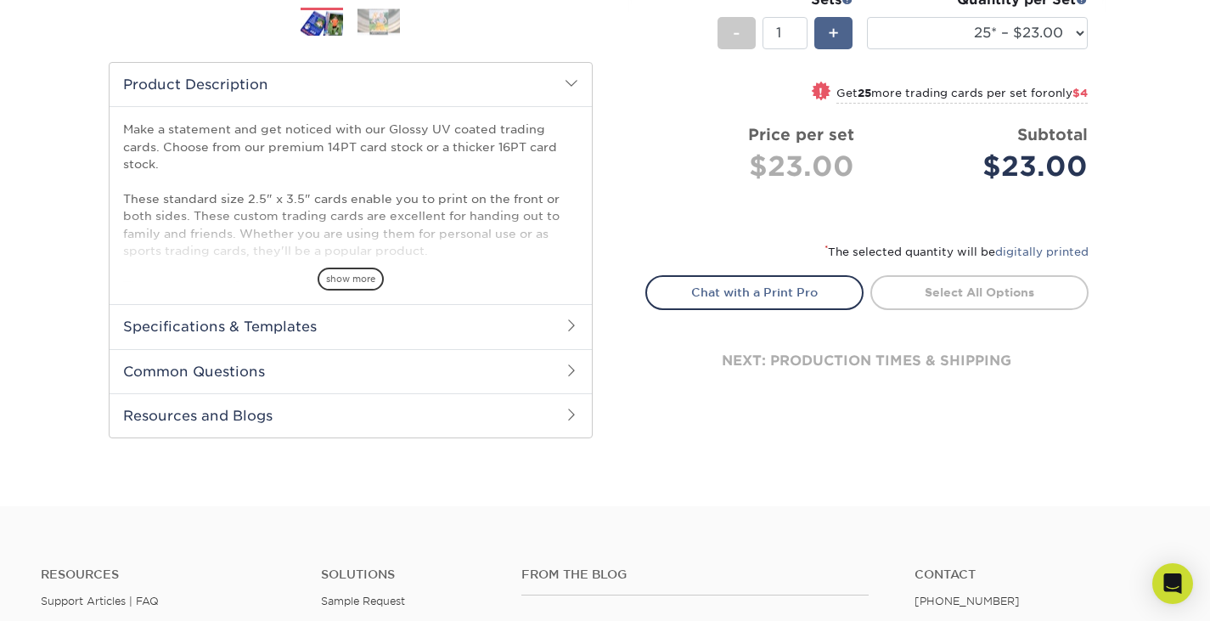 The image size is (1210, 621). What do you see at coordinates (351, 415) in the screenshot?
I see `h2: Resources and Blogs` at bounding box center [351, 415].